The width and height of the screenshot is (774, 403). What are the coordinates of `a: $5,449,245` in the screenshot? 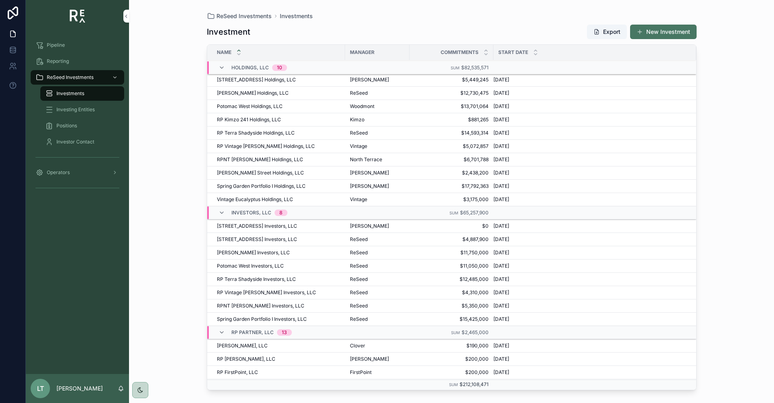 It's located at (452, 80).